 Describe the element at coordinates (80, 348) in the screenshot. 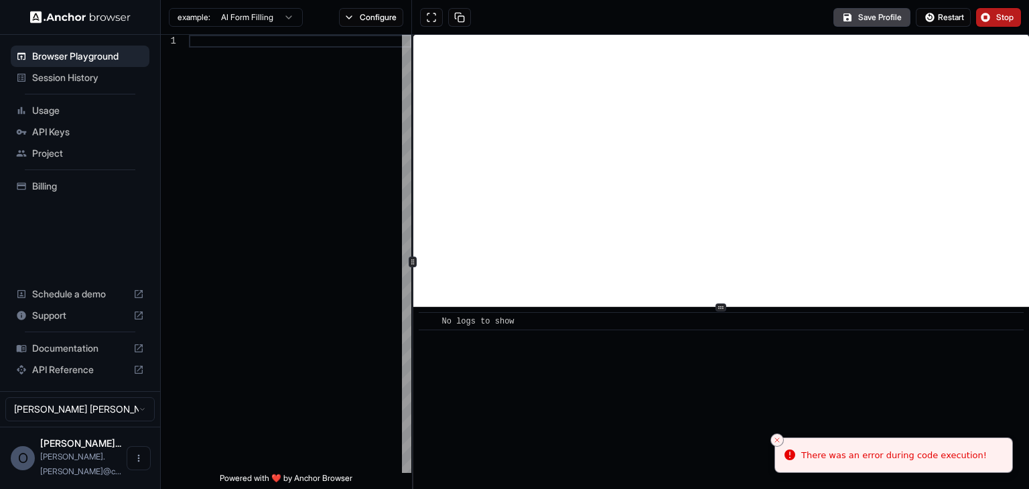

I see `span: Documentation` at that location.